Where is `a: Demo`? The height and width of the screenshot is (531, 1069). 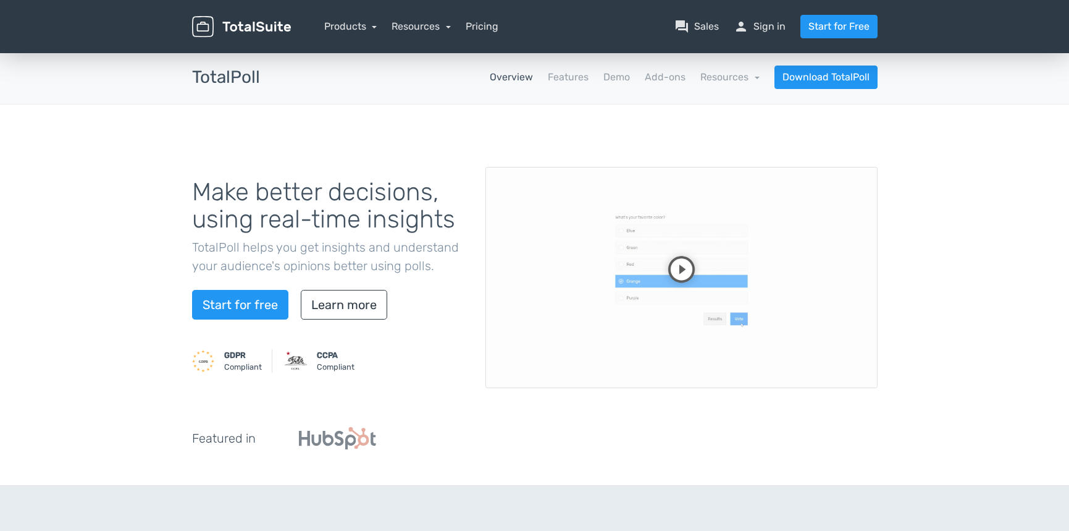 a: Demo is located at coordinates (617, 77).